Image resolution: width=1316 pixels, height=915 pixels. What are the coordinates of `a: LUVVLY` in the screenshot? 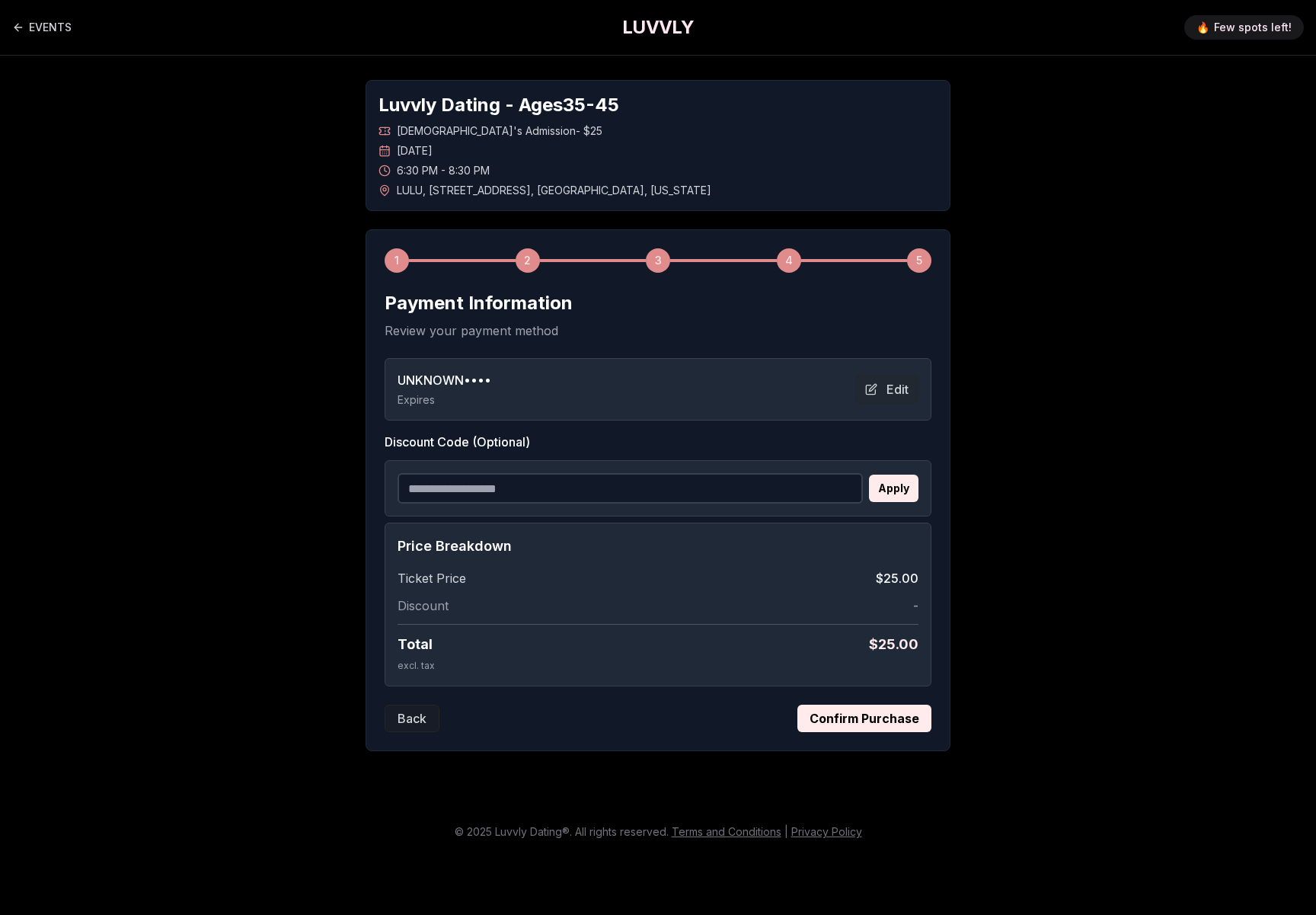 It's located at (658, 27).